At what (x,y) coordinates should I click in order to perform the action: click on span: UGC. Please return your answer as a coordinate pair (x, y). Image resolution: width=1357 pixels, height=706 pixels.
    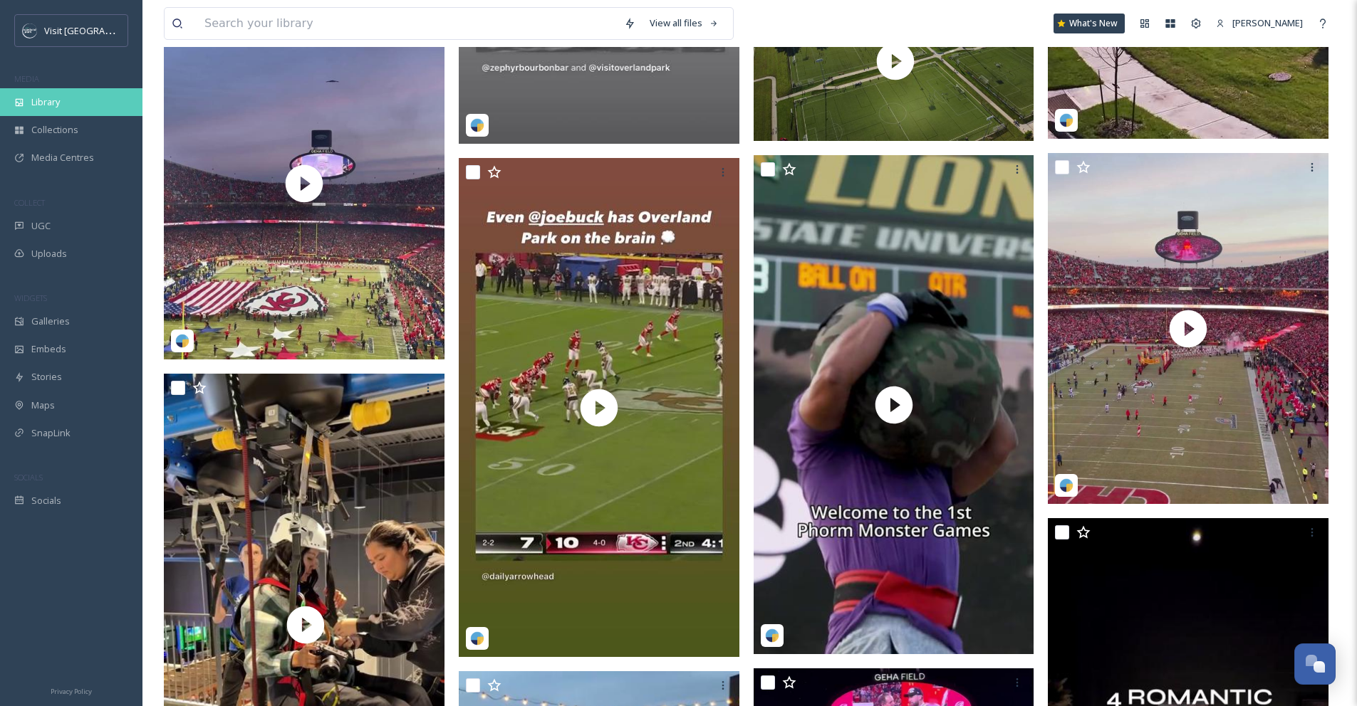
    Looking at the image, I should click on (41, 226).